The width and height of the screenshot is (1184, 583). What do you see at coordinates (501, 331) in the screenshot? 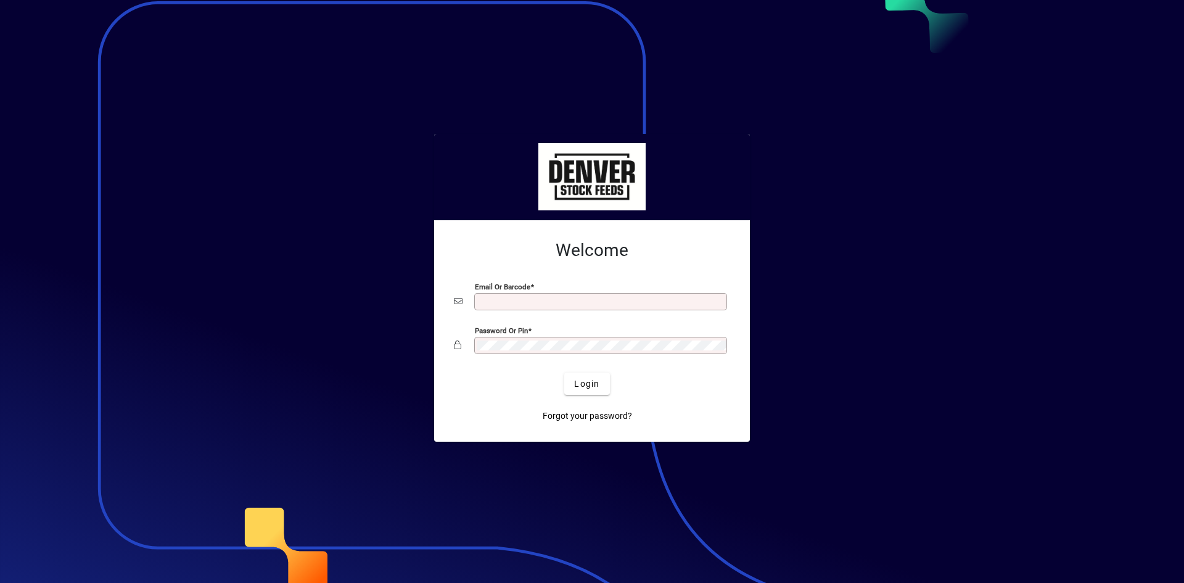
I see `mat-label: Password or Pin` at bounding box center [501, 331].